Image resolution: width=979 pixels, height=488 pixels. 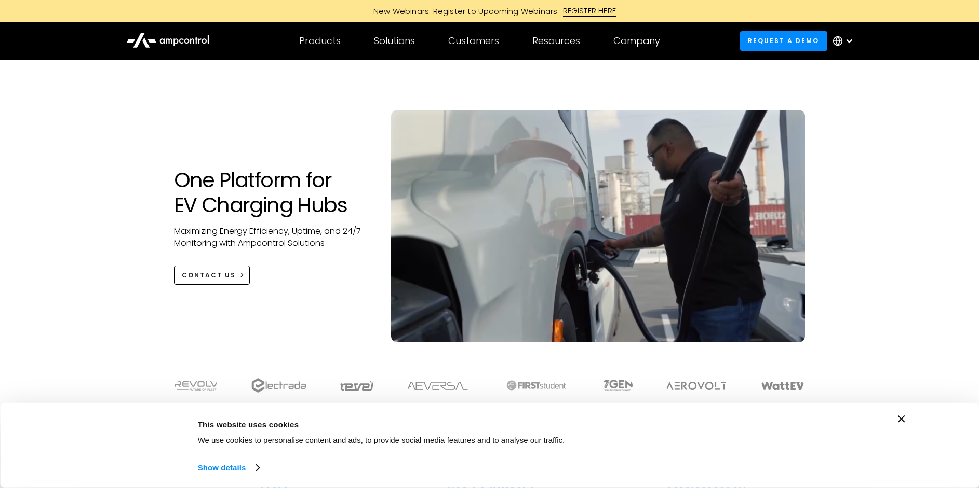 I want to click on div: REGISTER HERE, so click(x=589, y=11).